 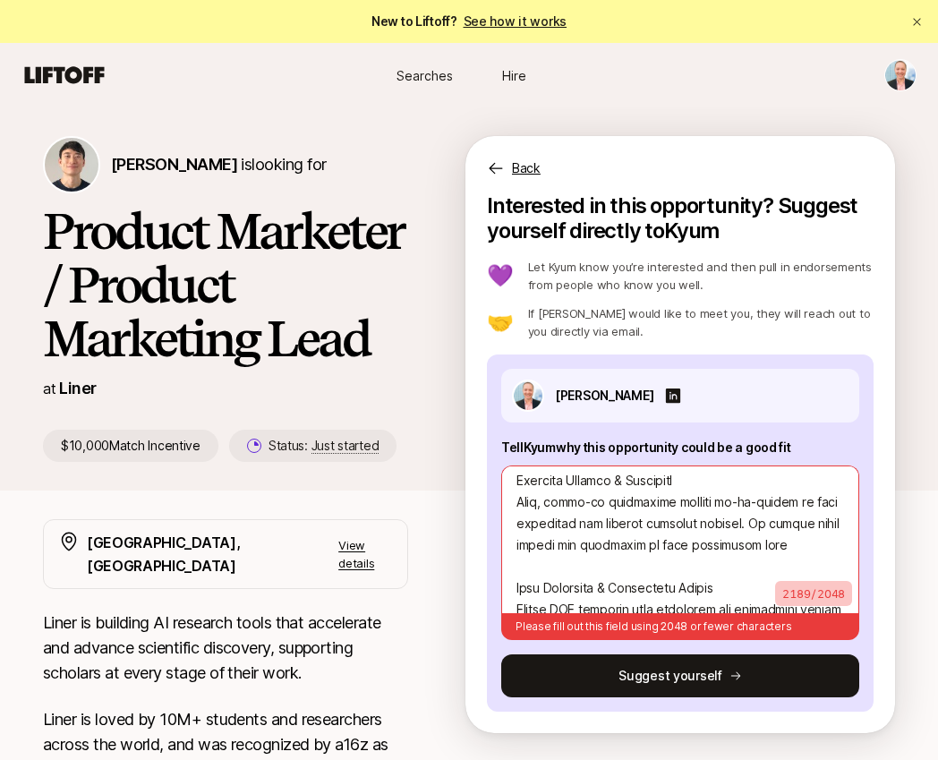 What do you see at coordinates (514, 75) in the screenshot?
I see `span: Hire` at bounding box center [514, 75].